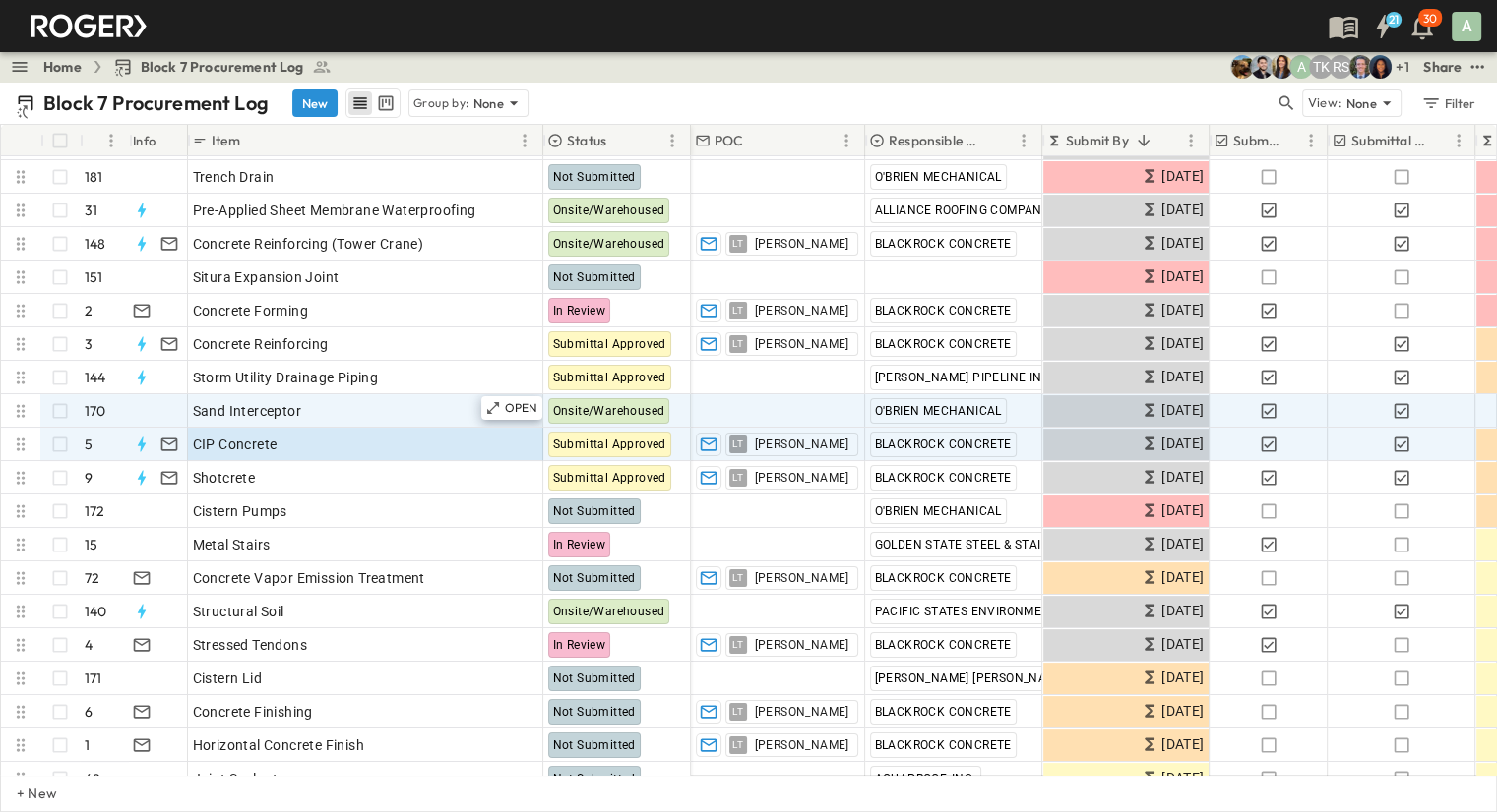 This screenshot has width=1497, height=812. I want to click on p: 181, so click(94, 177).